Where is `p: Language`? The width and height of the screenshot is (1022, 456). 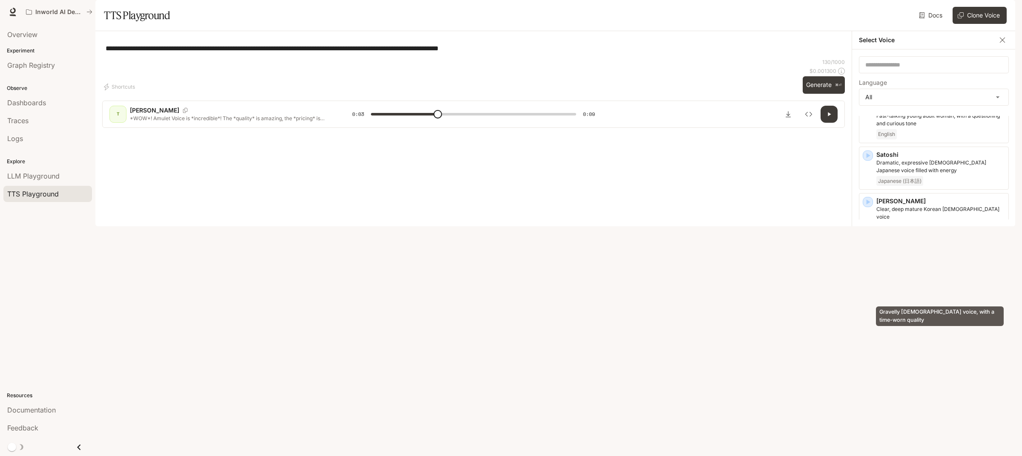
p: Language is located at coordinates (873, 83).